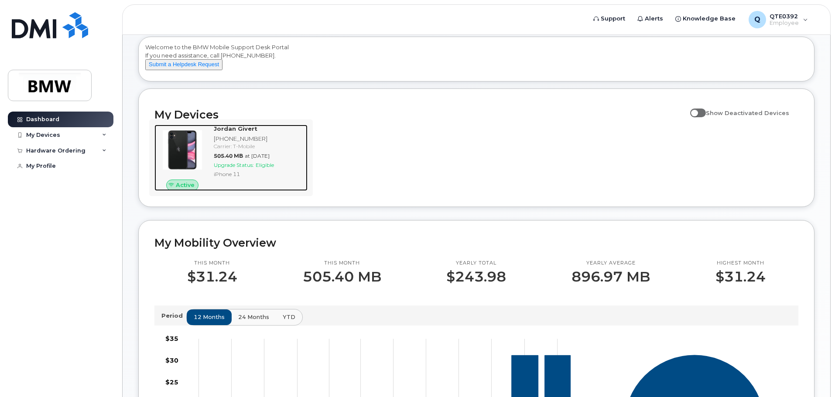 The height and width of the screenshot is (397, 835). Describe the element at coordinates (253, 317) in the screenshot. I see `span: 24 months` at that location.